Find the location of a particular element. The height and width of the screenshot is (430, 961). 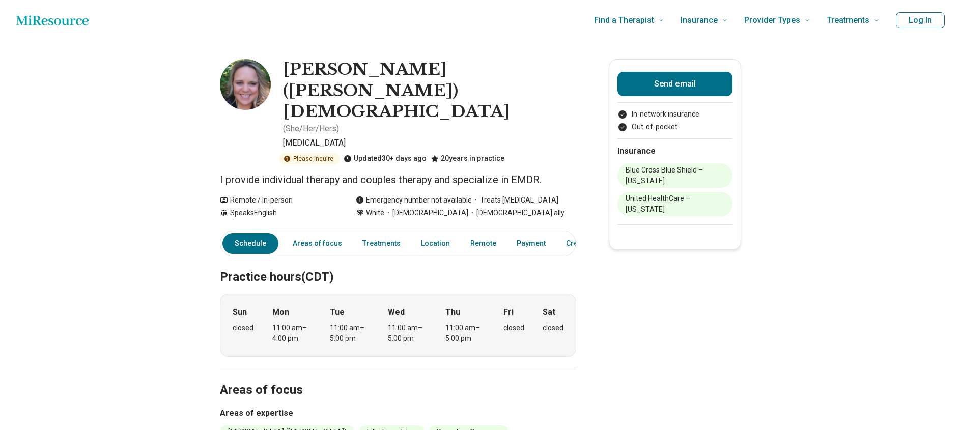

li: Out-of-pocket is located at coordinates (675, 127).